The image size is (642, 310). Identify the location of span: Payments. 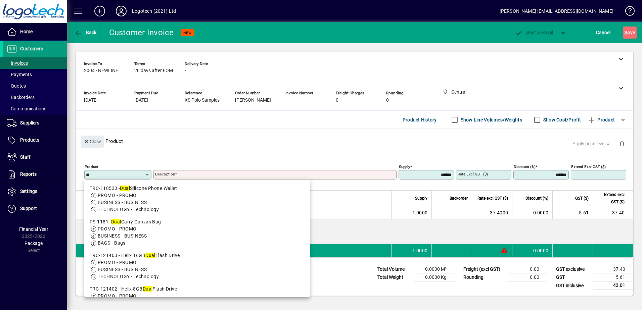
(19, 75).